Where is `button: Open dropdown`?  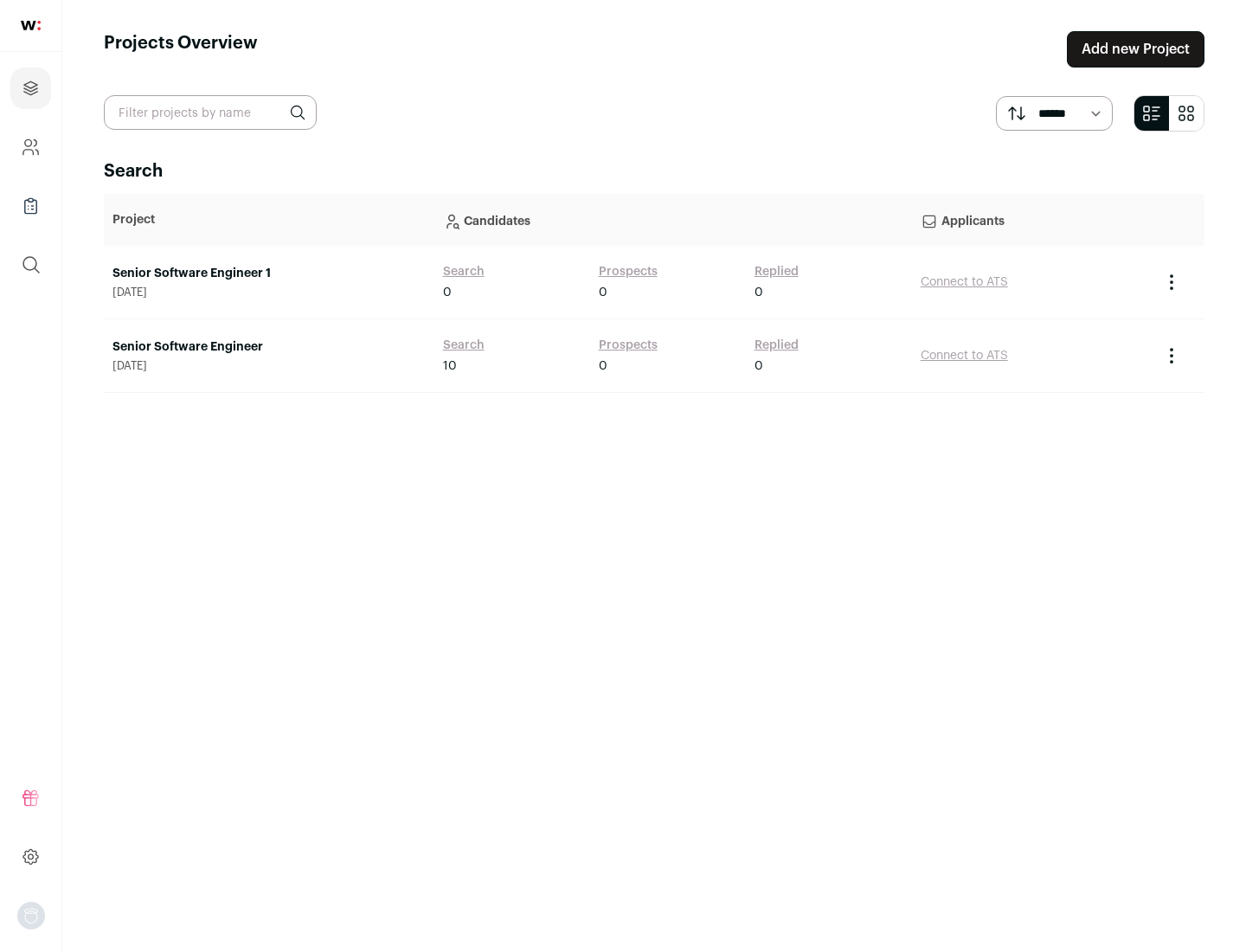
button: Open dropdown is located at coordinates (31, 915).